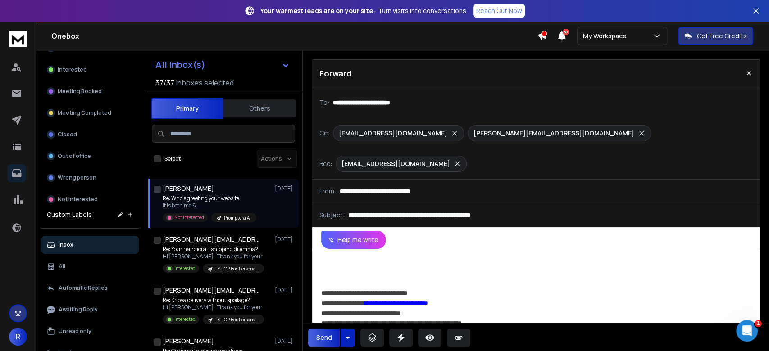 This screenshot has width=769, height=351. Describe the element at coordinates (90, 156) in the screenshot. I see `button: Out of office` at that location.